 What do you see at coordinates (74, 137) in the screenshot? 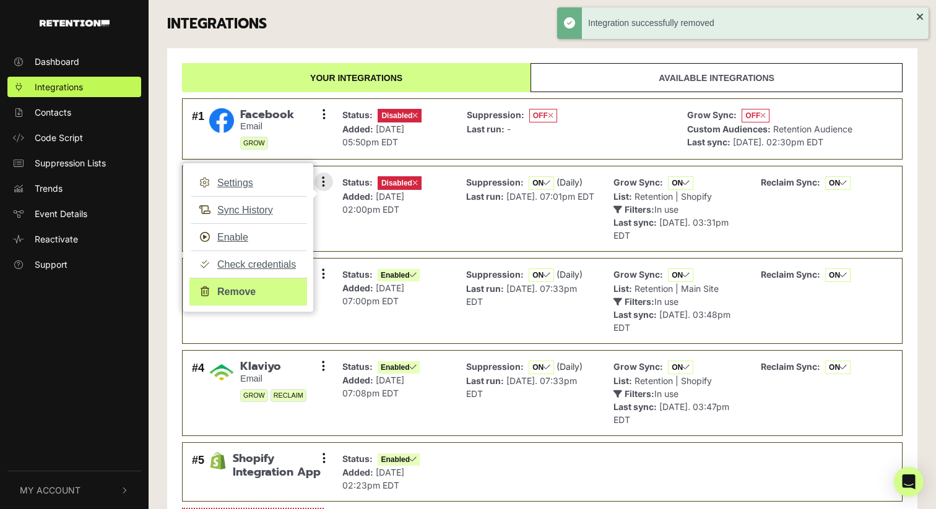
I see `a: Code Script` at bounding box center [74, 137].